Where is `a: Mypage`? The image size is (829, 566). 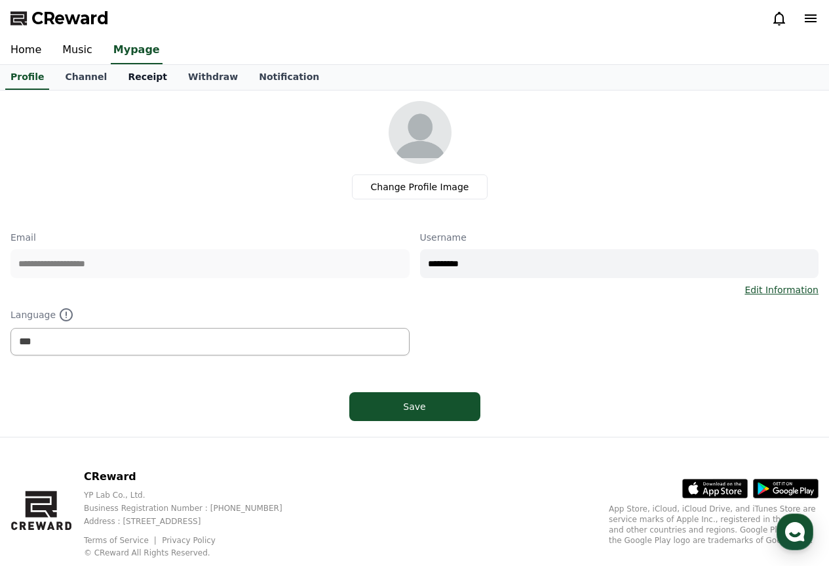 a: Mypage is located at coordinates (136, 50).